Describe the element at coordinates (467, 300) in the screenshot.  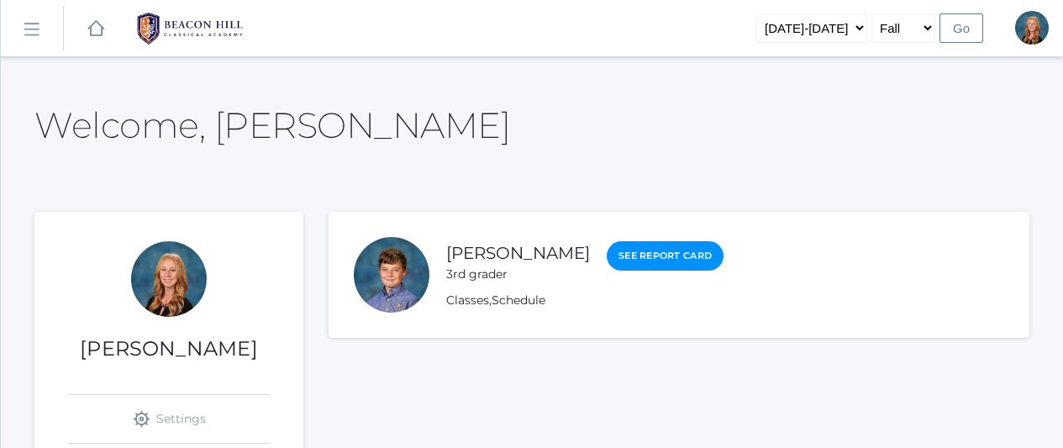
I see `a: Classes` at that location.